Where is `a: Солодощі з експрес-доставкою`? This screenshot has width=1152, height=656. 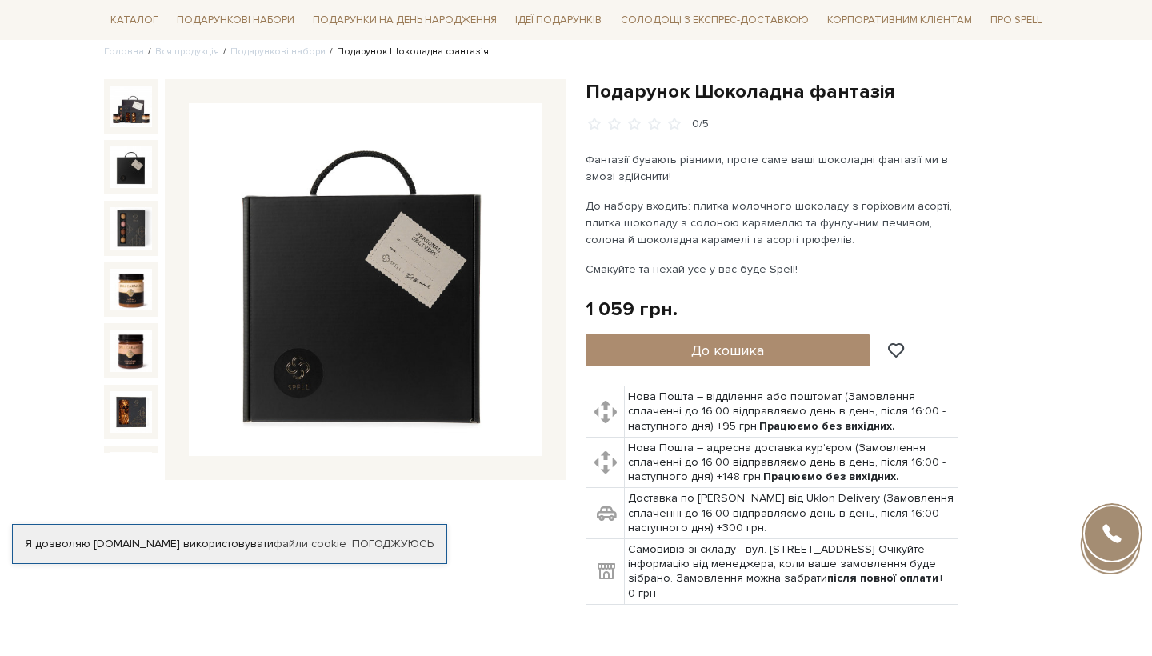 a: Солодощі з експрес-доставкою is located at coordinates (714, 20).